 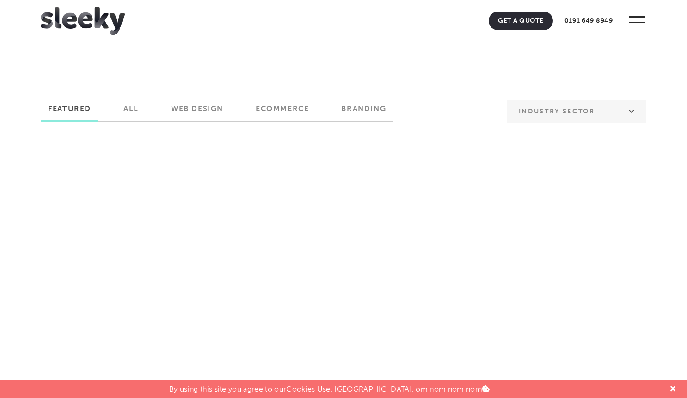 I want to click on label: Featured, so click(x=69, y=112).